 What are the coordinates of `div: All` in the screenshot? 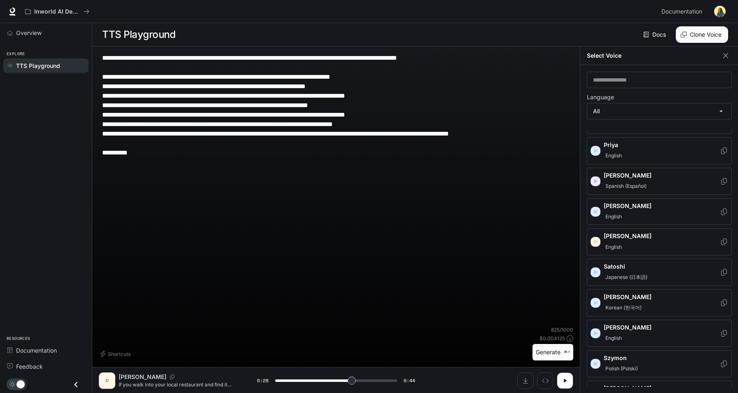 It's located at (659, 111).